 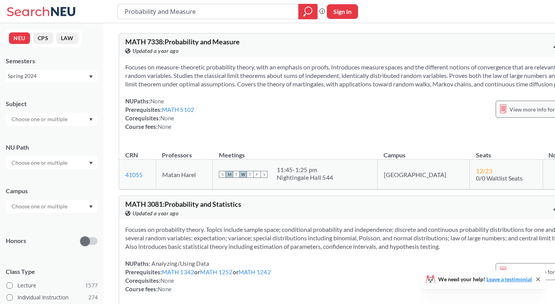 I want to click on a: 41055, so click(x=134, y=174).